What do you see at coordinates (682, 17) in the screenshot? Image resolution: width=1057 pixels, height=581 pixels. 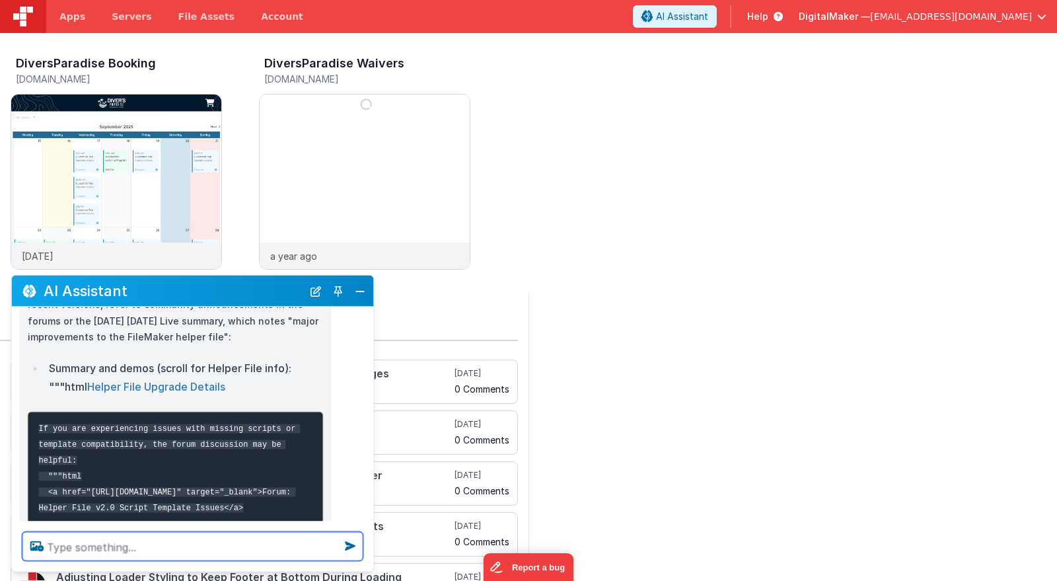 I see `span: AI Assistant` at bounding box center [682, 17].